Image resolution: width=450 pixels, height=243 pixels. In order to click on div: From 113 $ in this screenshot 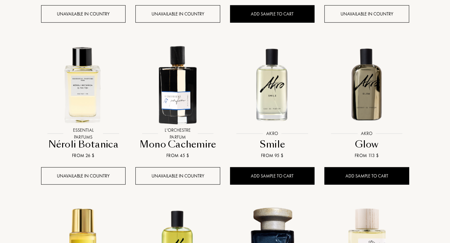, I will do `click(367, 155)`.